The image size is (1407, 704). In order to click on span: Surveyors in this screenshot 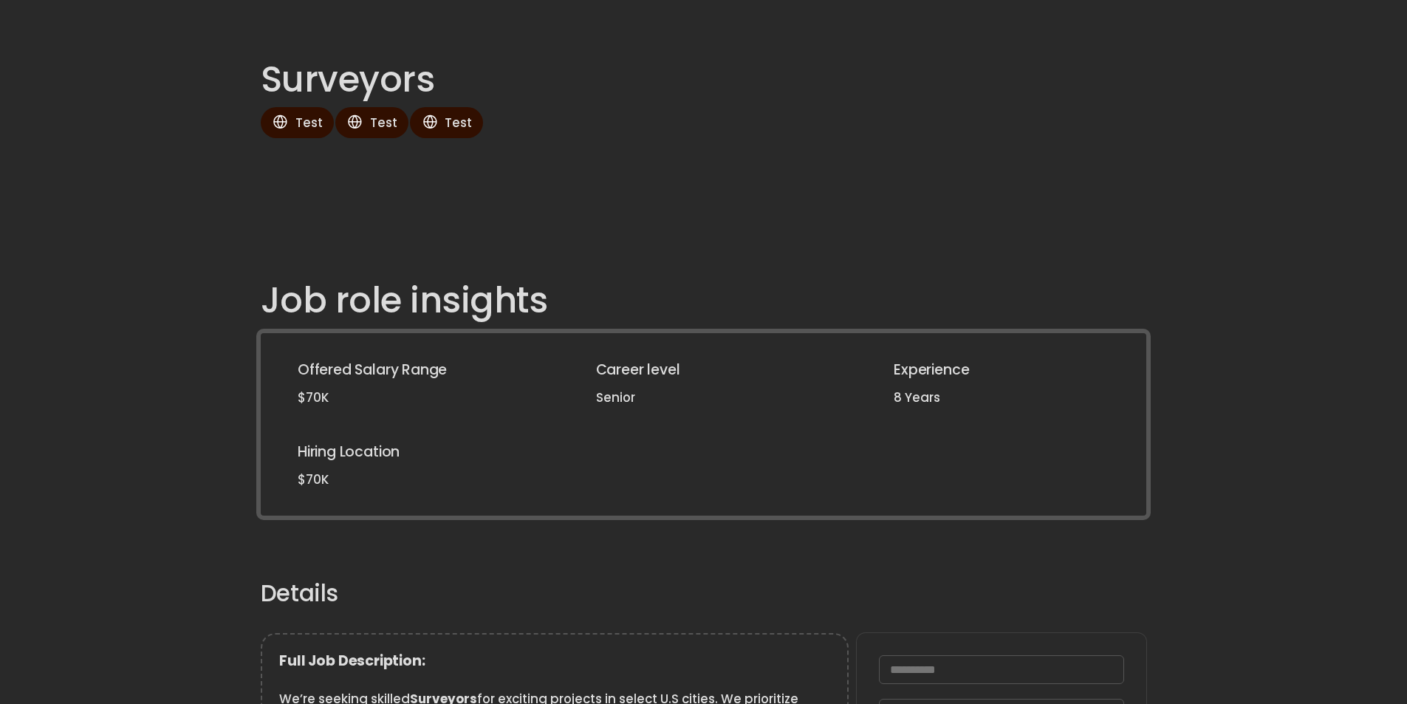, I will do `click(348, 79)`.